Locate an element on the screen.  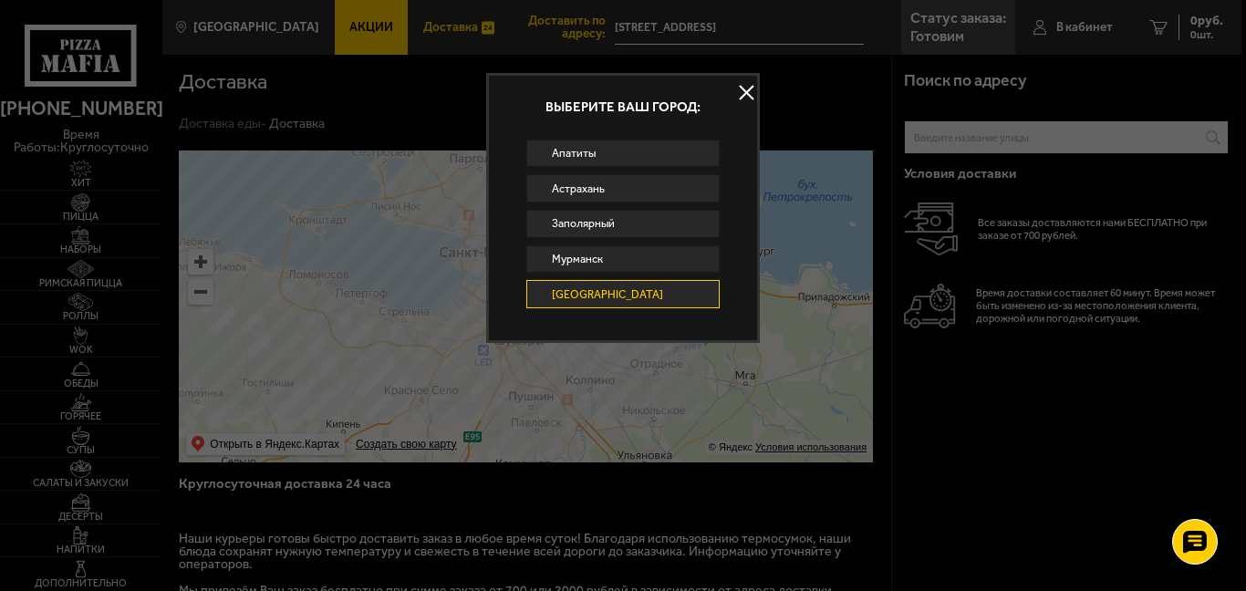
a: Апатиты is located at coordinates (623, 153).